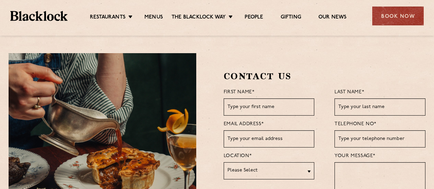 The image size is (434, 189). I want to click on input: Type your last name, so click(380, 107).